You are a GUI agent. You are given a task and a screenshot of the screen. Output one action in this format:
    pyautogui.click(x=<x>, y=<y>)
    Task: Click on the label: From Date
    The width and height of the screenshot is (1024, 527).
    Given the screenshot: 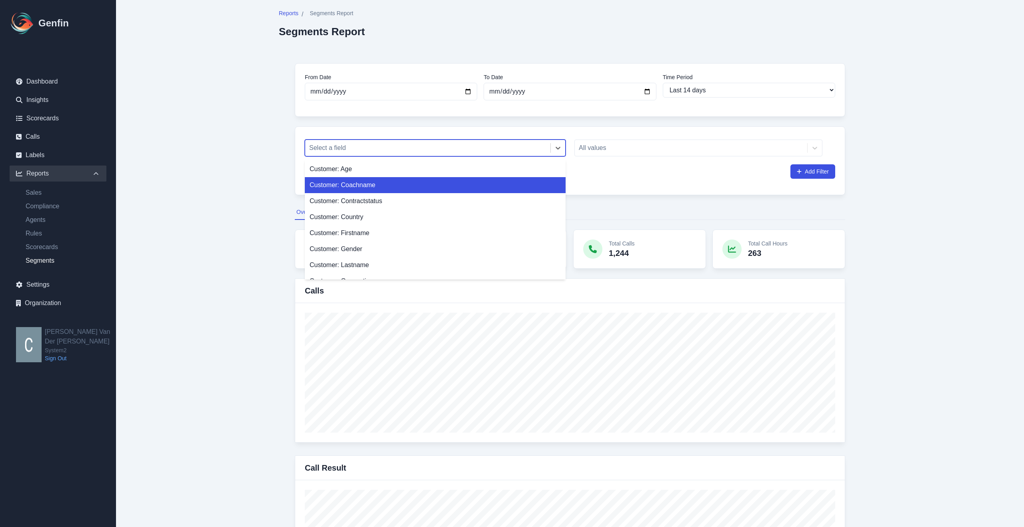 What is the action you would take?
    pyautogui.click(x=391, y=77)
    